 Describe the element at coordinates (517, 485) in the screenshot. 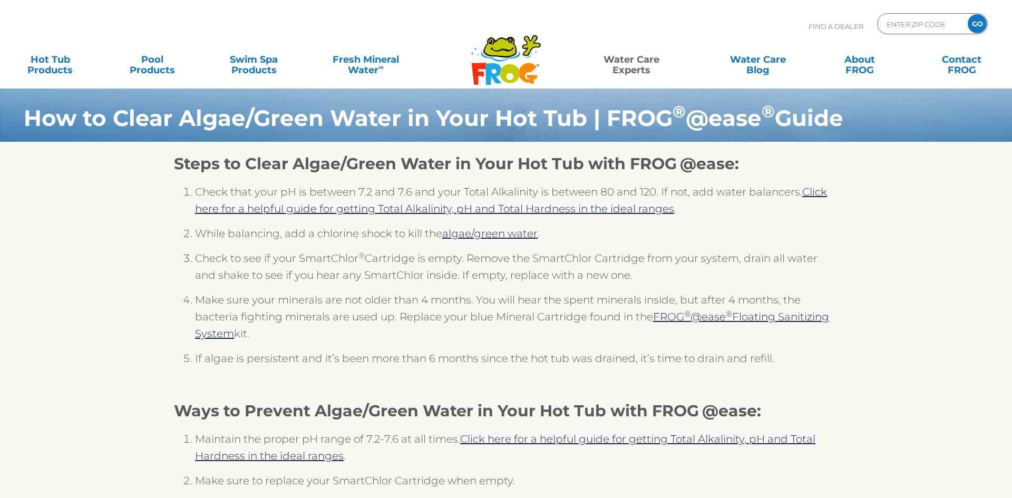

I see `li: Make sure to replace your SmartChlor Cartridge when empty.` at that location.